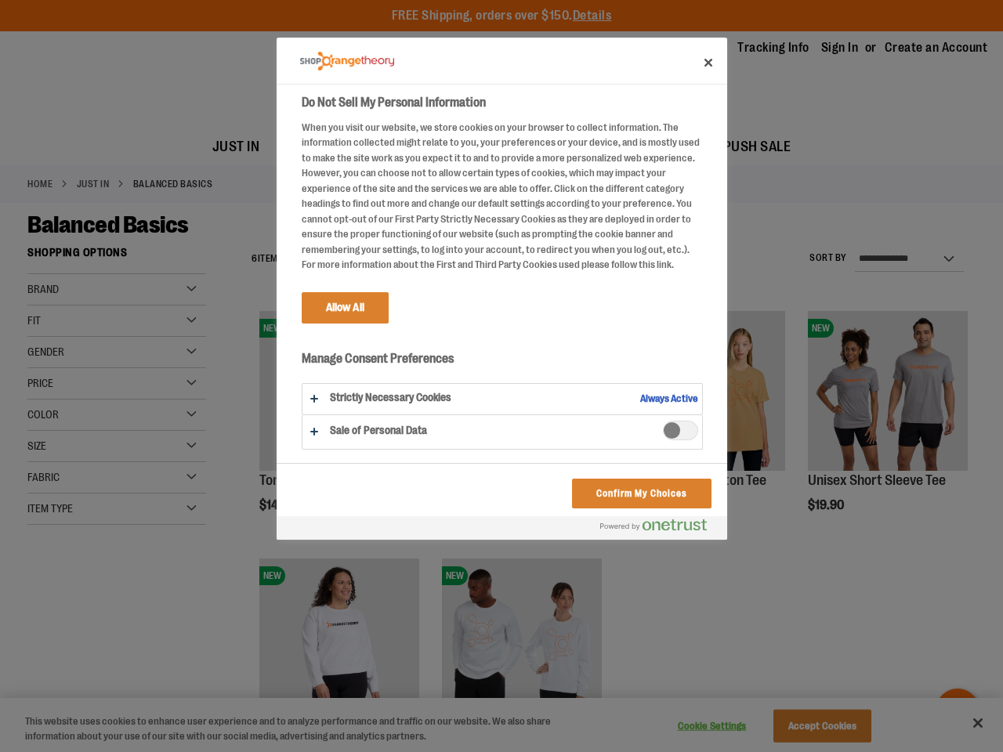 The image size is (1003, 752). What do you see at coordinates (653, 525) in the screenshot?
I see `img: Powered by OneTrust Opens in a new Tab` at bounding box center [653, 525].